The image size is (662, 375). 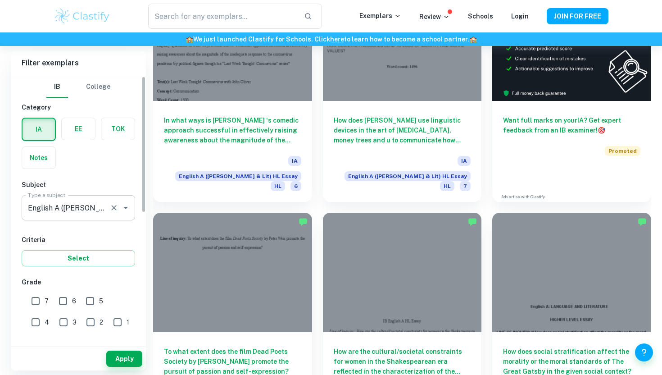 I want to click on a: here, so click(x=337, y=39).